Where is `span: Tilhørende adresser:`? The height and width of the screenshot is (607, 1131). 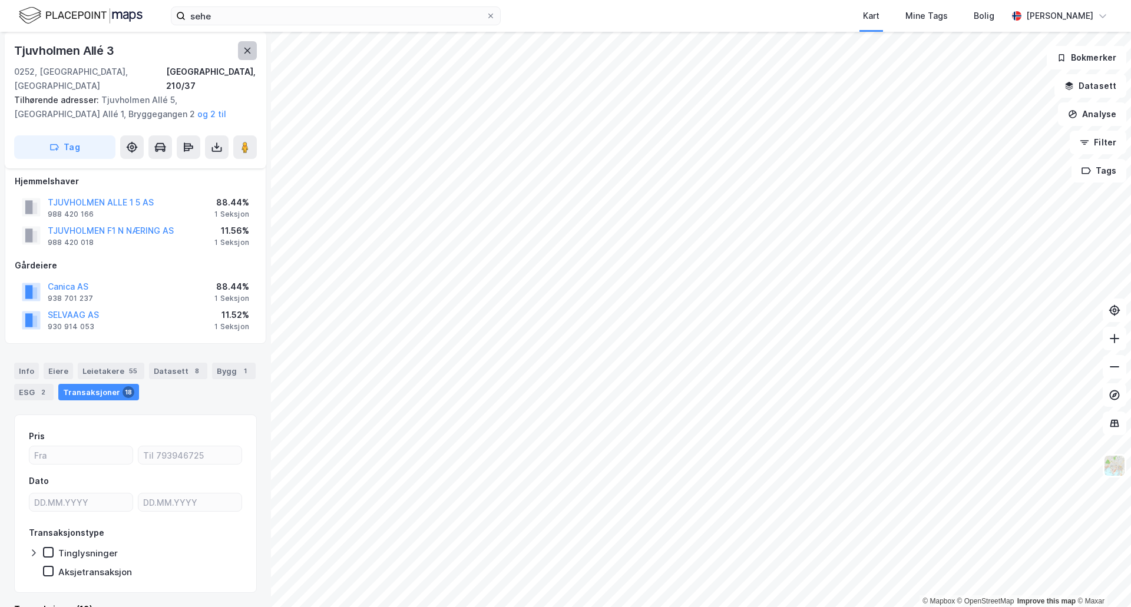 span: Tilhørende adresser: is located at coordinates (58, 100).